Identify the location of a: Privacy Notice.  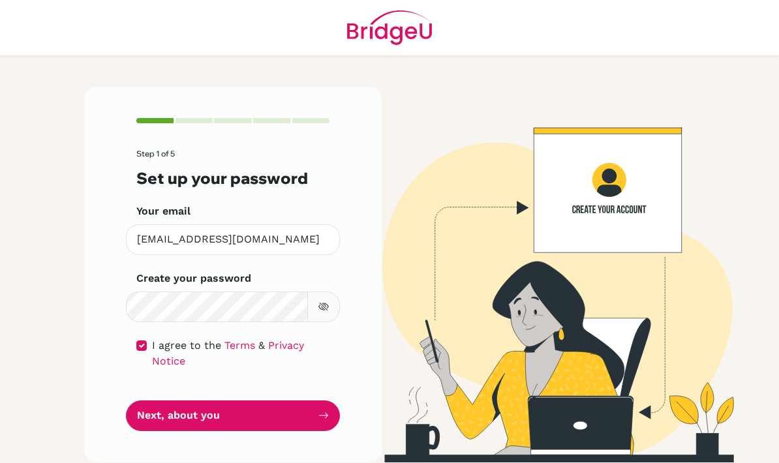
(228, 353).